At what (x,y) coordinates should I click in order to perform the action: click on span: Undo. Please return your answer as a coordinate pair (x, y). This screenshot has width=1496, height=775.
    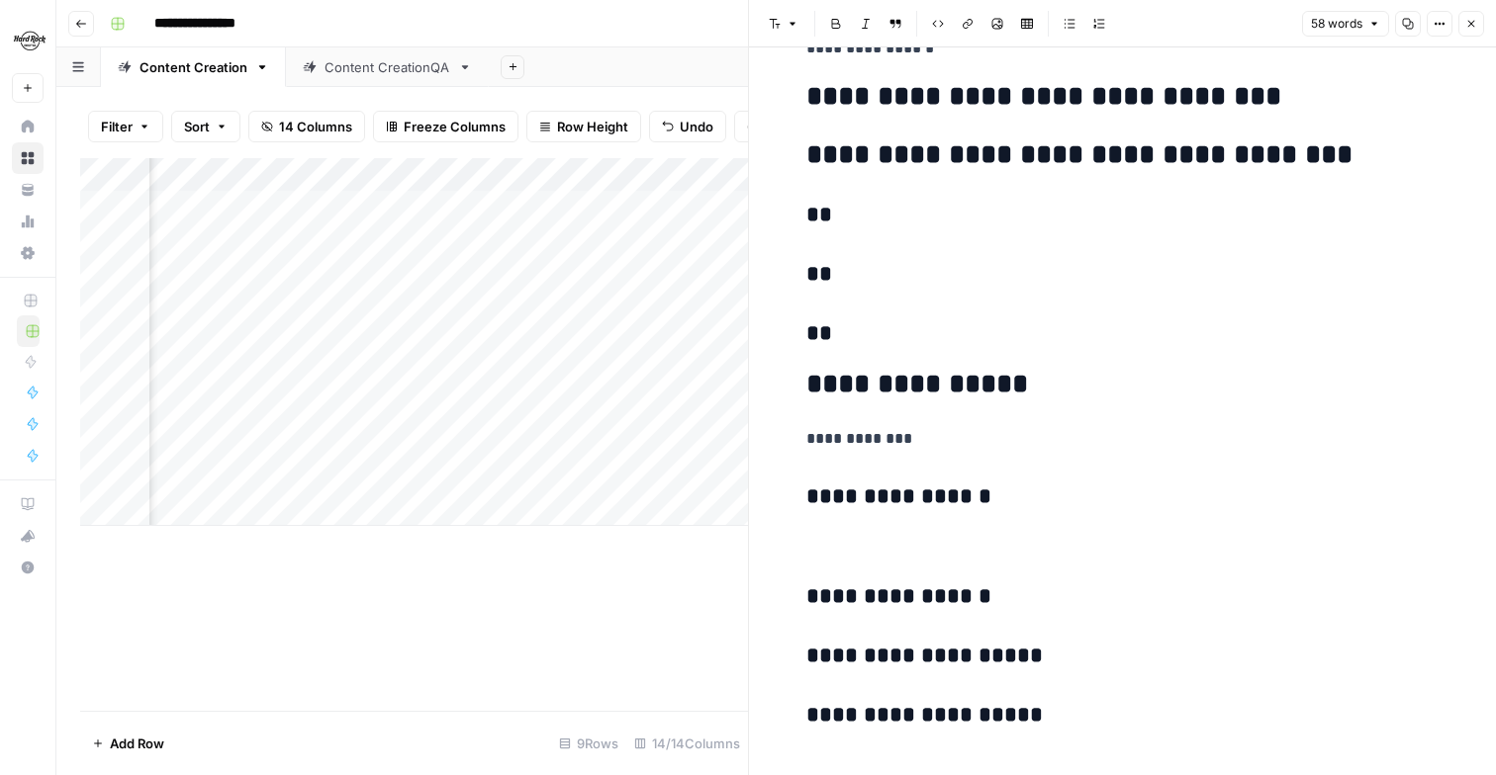
    Looking at the image, I should click on (696, 127).